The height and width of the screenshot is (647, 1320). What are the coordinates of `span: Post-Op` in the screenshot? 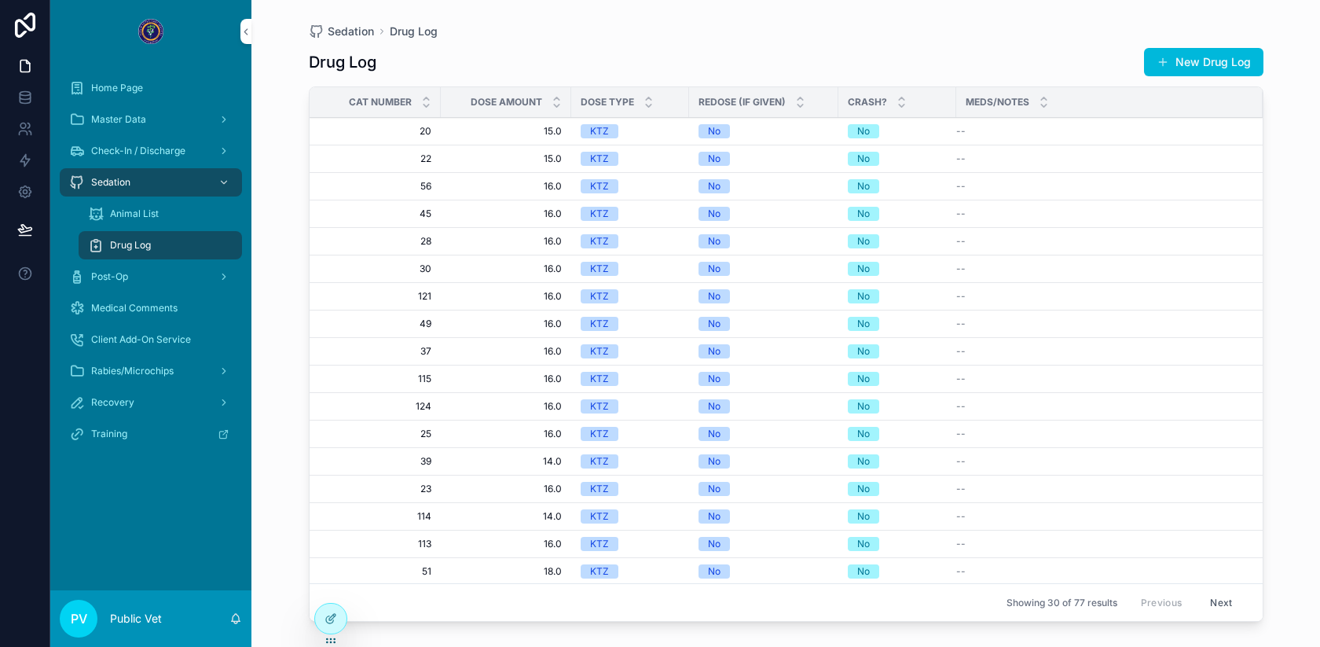 It's located at (109, 277).